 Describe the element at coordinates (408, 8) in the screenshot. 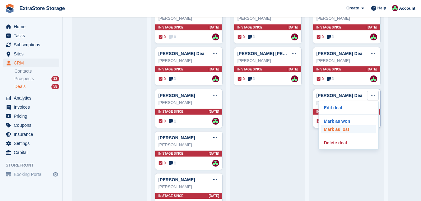

I see `span: Account` at that location.